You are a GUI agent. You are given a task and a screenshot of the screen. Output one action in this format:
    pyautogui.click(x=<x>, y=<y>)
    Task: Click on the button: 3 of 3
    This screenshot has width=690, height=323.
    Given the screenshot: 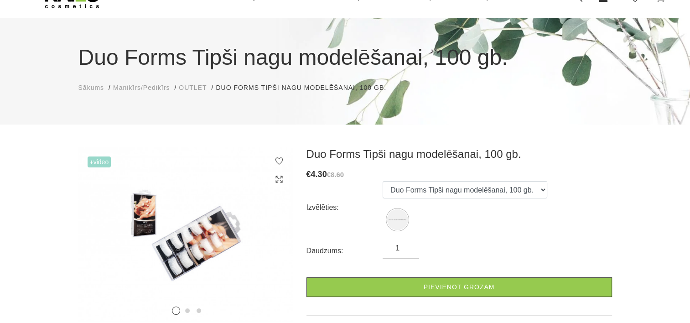 What is the action you would take?
    pyautogui.click(x=199, y=311)
    